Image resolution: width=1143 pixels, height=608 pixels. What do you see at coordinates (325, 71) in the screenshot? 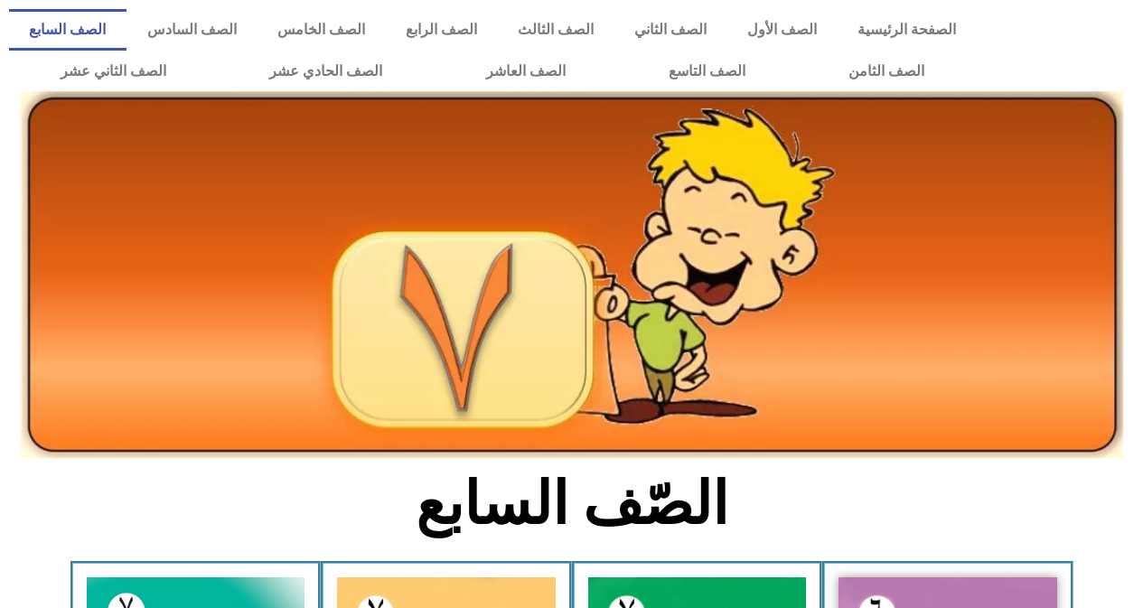
I see `a: الصف الحادي عشر` at bounding box center [325, 71].